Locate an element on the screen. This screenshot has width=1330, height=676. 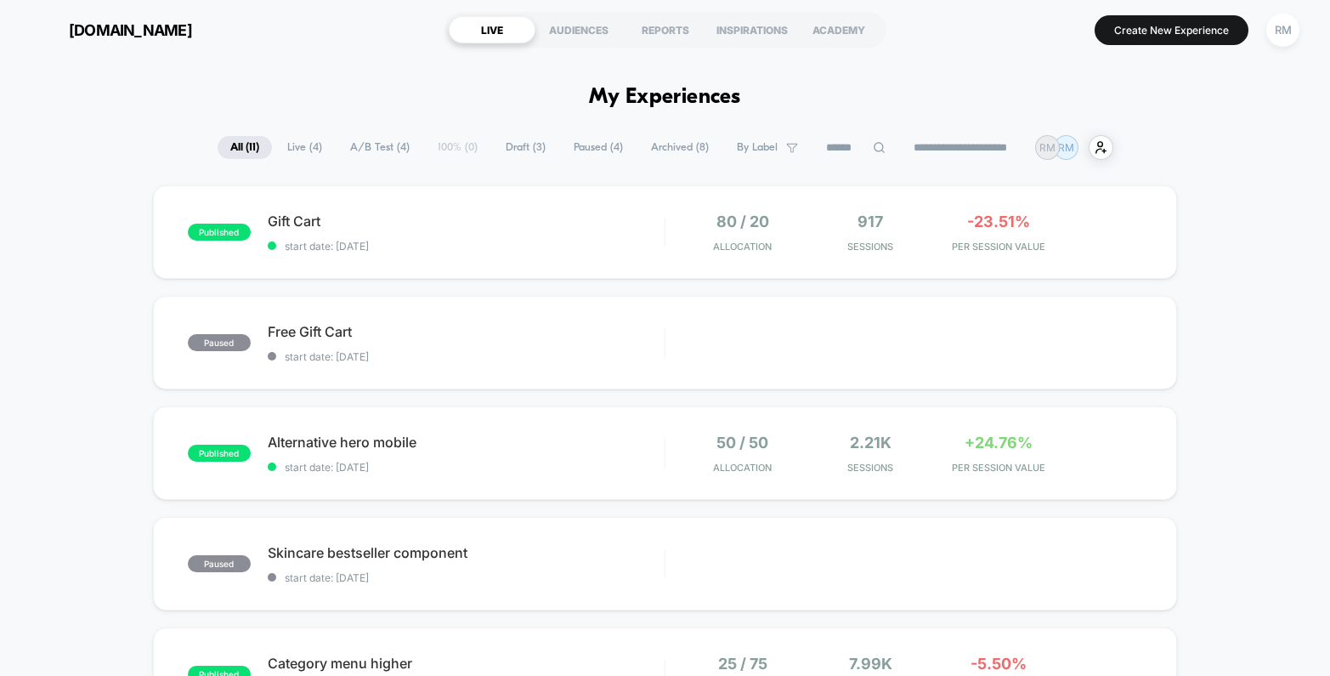
span: Category menu higher is located at coordinates (466, 663).